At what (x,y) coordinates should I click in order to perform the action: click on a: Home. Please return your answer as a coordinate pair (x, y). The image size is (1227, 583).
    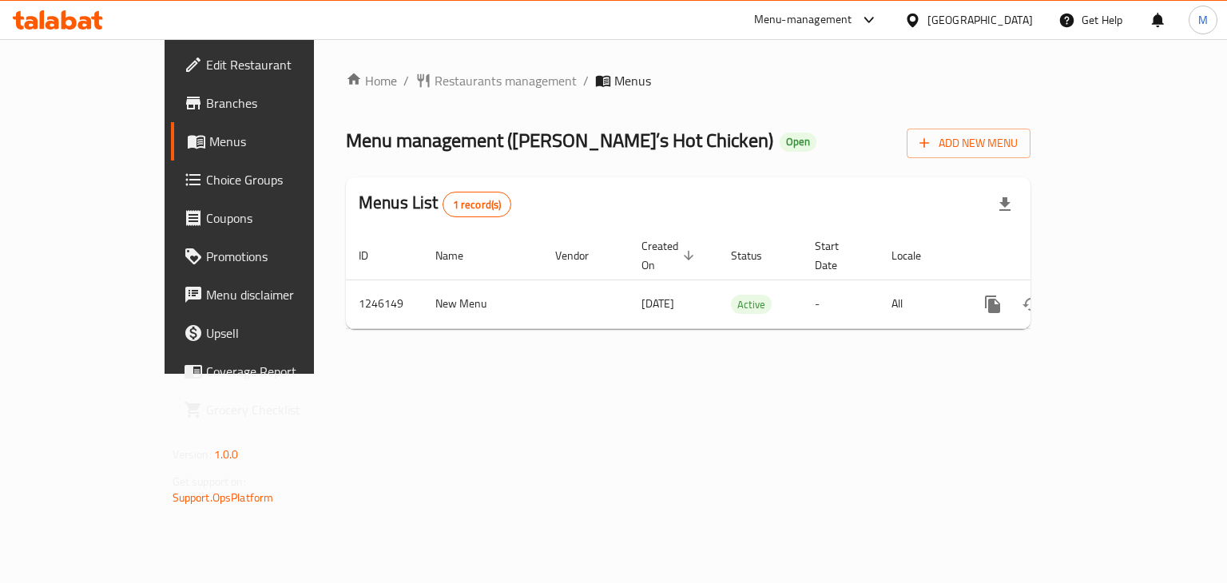
    Looking at the image, I should click on (371, 81).